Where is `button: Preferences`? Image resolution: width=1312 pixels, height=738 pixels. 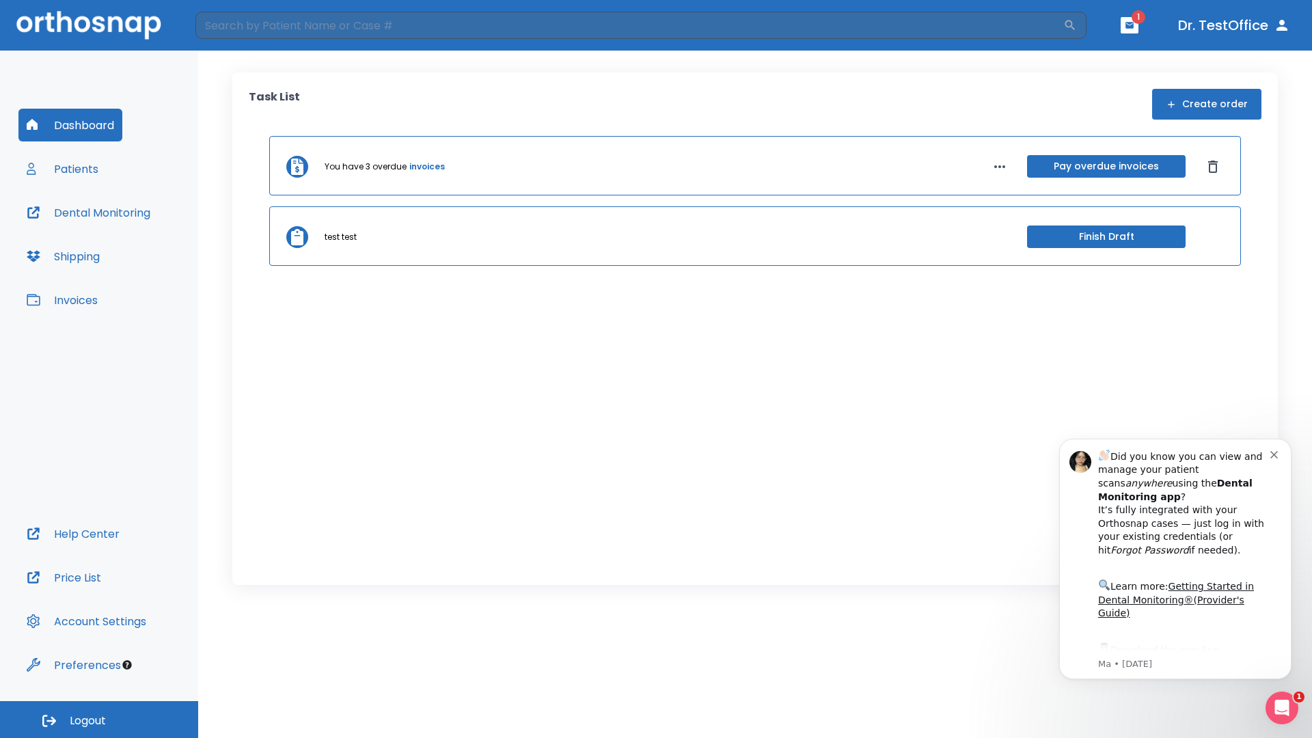 button: Preferences is located at coordinates (74, 665).